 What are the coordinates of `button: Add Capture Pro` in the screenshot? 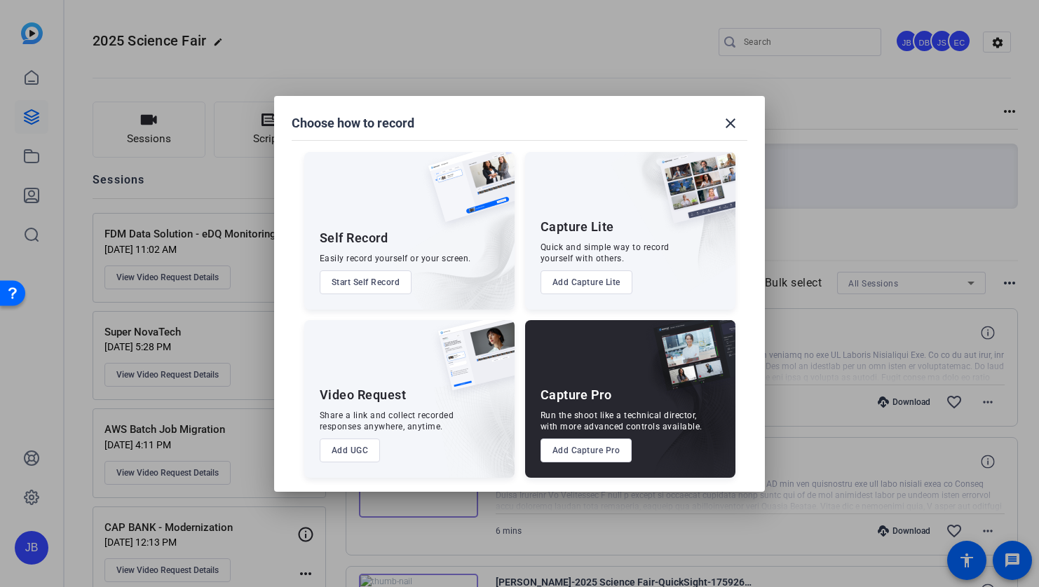 It's located at (586, 451).